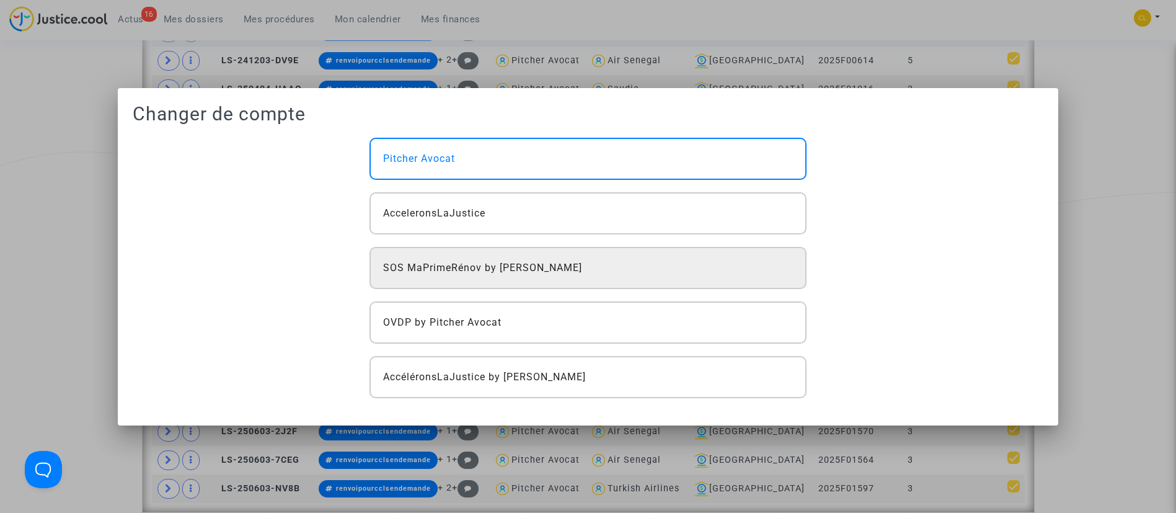 This screenshot has width=1176, height=513. Describe the element at coordinates (442, 322) in the screenshot. I see `span: OVDP by Pitcher Avocat` at that location.